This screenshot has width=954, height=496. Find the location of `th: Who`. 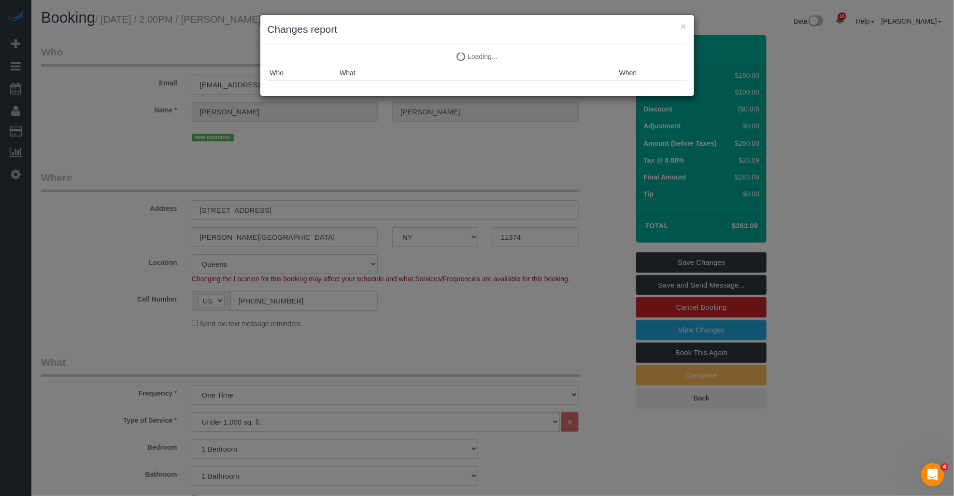

th: Who is located at coordinates (302, 73).